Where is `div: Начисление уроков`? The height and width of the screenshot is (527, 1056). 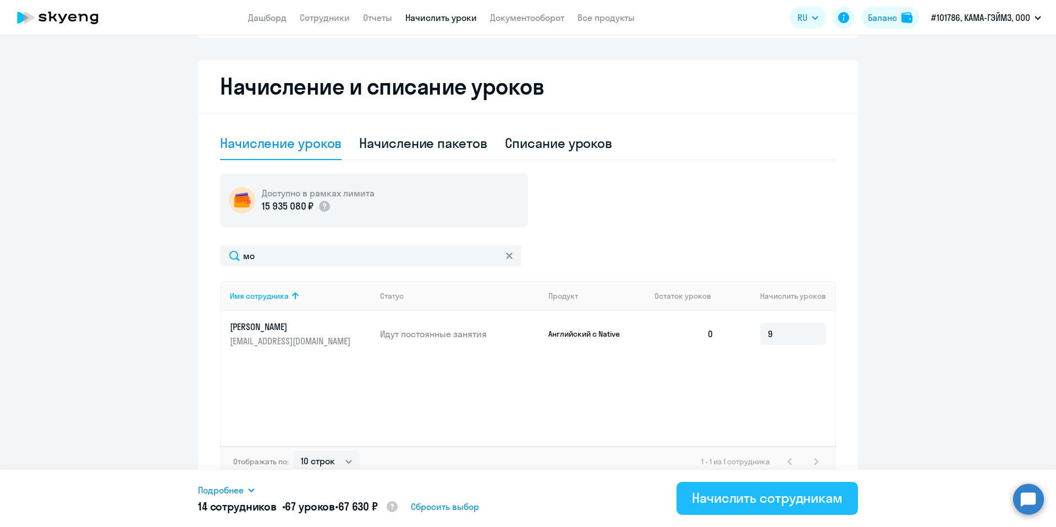 div: Начисление уроков is located at coordinates (280, 143).